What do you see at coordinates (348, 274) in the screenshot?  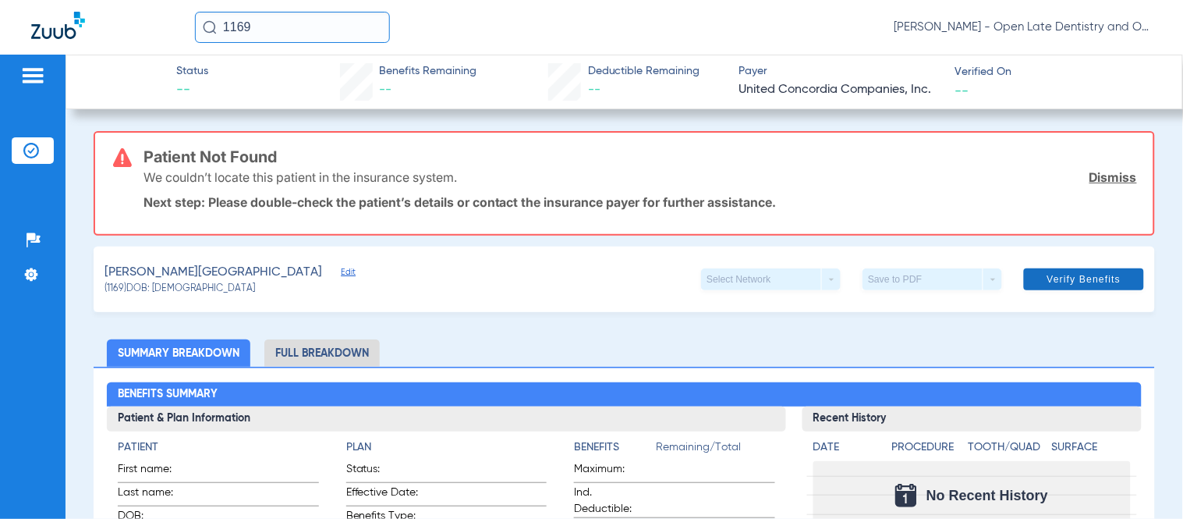 I see `span: Edit` at bounding box center [348, 274].